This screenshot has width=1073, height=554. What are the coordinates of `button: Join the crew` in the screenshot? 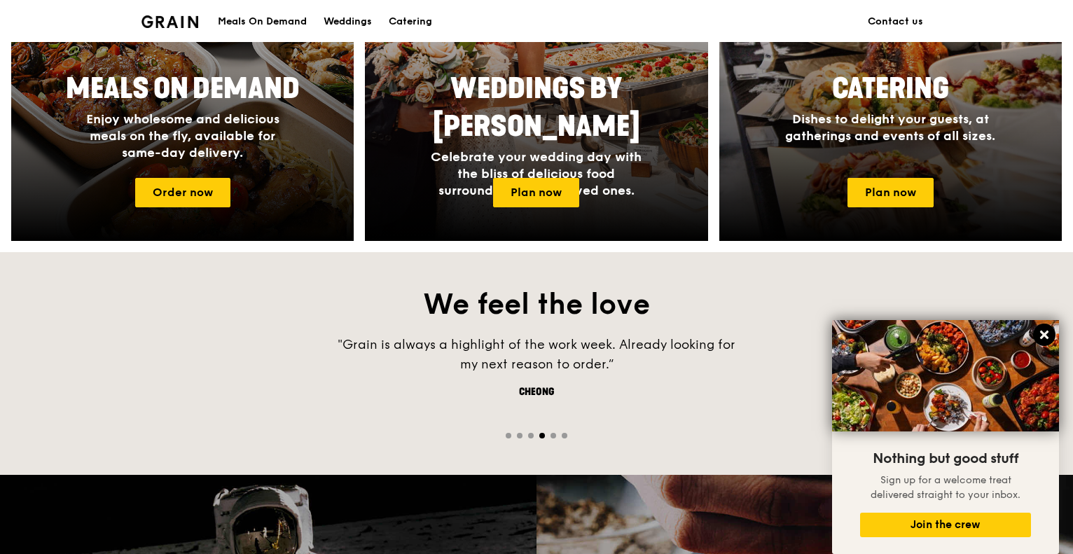 It's located at (945, 524).